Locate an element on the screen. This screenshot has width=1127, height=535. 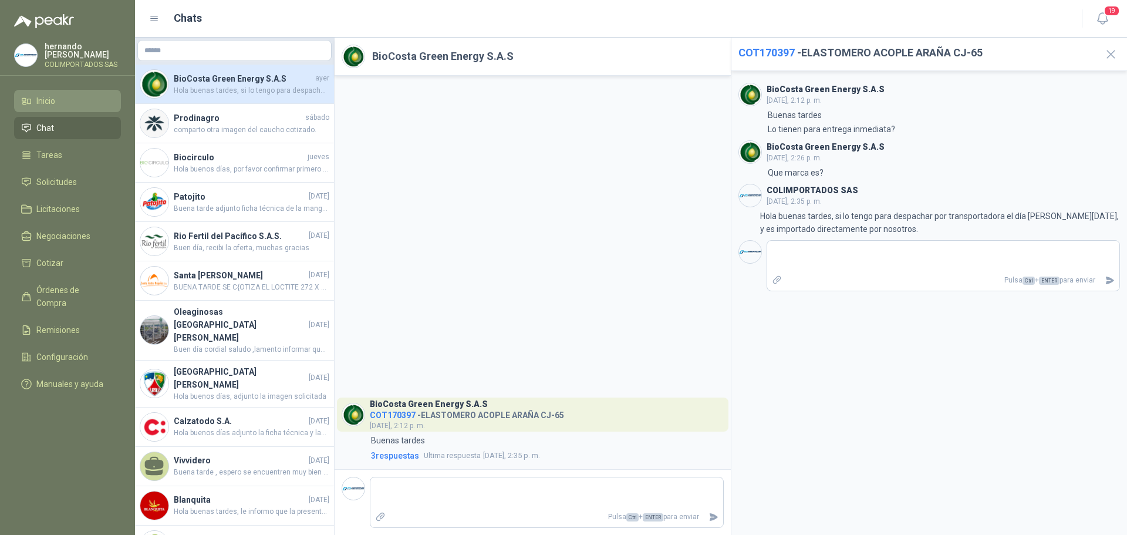
a: Cotizar is located at coordinates (68, 263).